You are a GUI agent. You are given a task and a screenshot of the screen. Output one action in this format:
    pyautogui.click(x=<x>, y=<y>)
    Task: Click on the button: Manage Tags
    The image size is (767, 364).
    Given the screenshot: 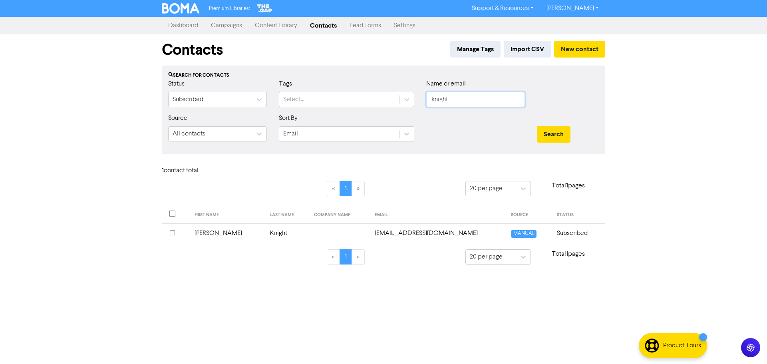 What is the action you would take?
    pyautogui.click(x=476, y=49)
    